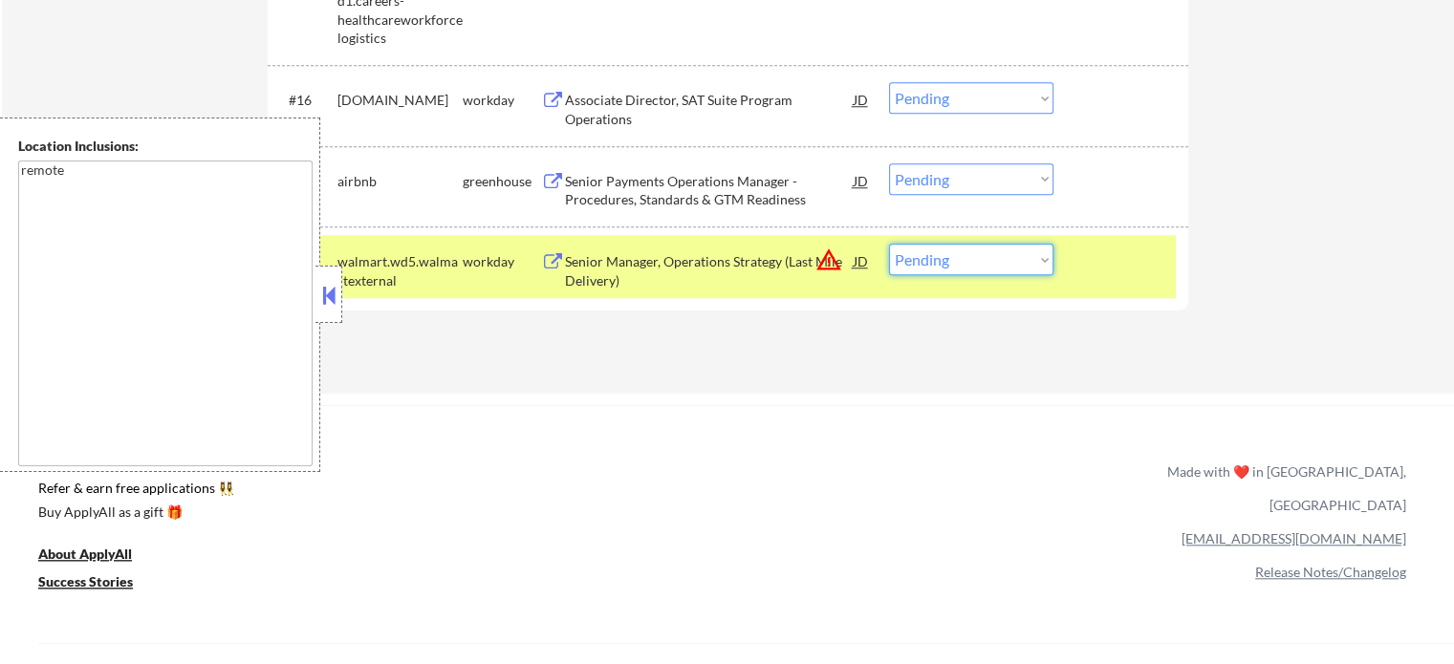  I want to click on a: Refer & earn free applications 👯‍♀️, so click(403, 491).